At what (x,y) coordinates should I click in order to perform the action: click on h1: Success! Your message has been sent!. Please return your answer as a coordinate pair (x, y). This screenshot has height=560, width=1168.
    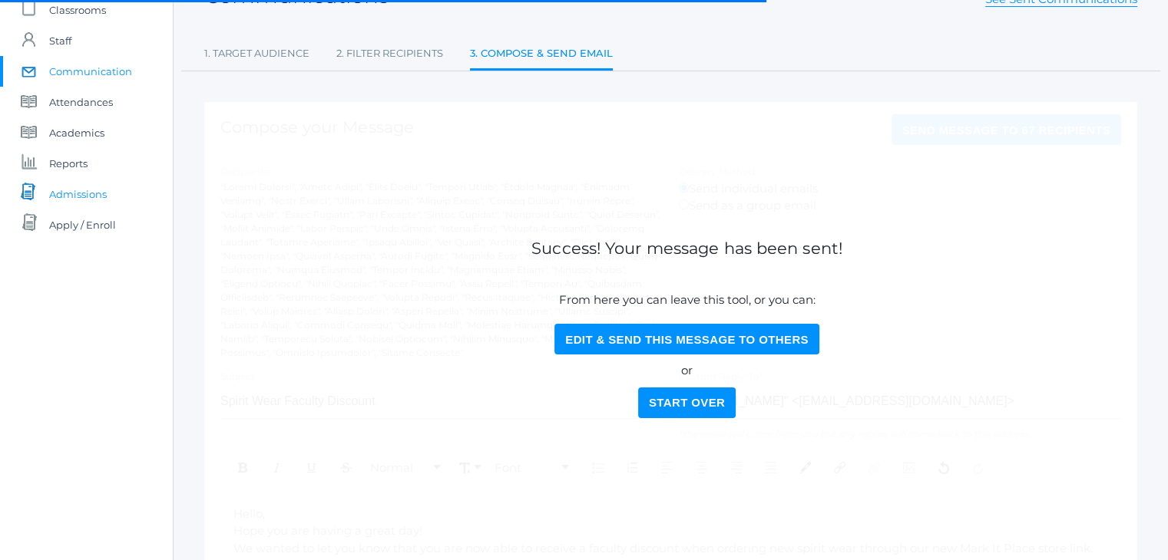
    Looking at the image, I should click on (686, 248).